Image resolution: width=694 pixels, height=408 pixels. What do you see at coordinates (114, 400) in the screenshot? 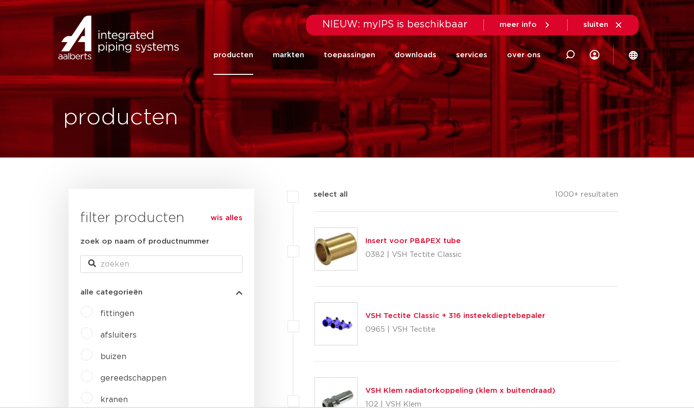
I see `a: kranen` at bounding box center [114, 400].